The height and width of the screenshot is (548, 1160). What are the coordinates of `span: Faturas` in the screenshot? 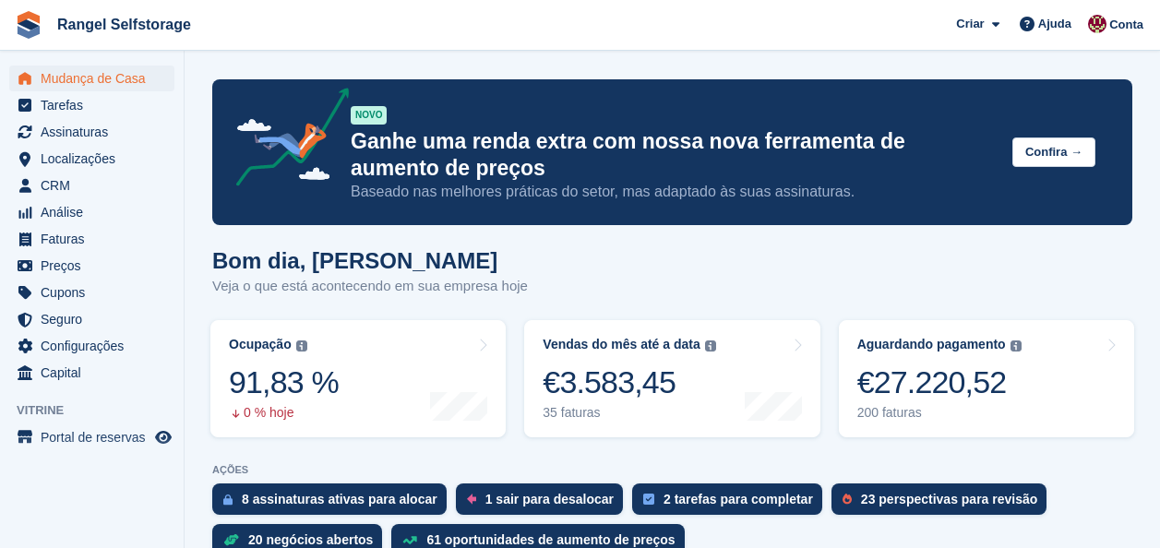 It's located at (96, 239).